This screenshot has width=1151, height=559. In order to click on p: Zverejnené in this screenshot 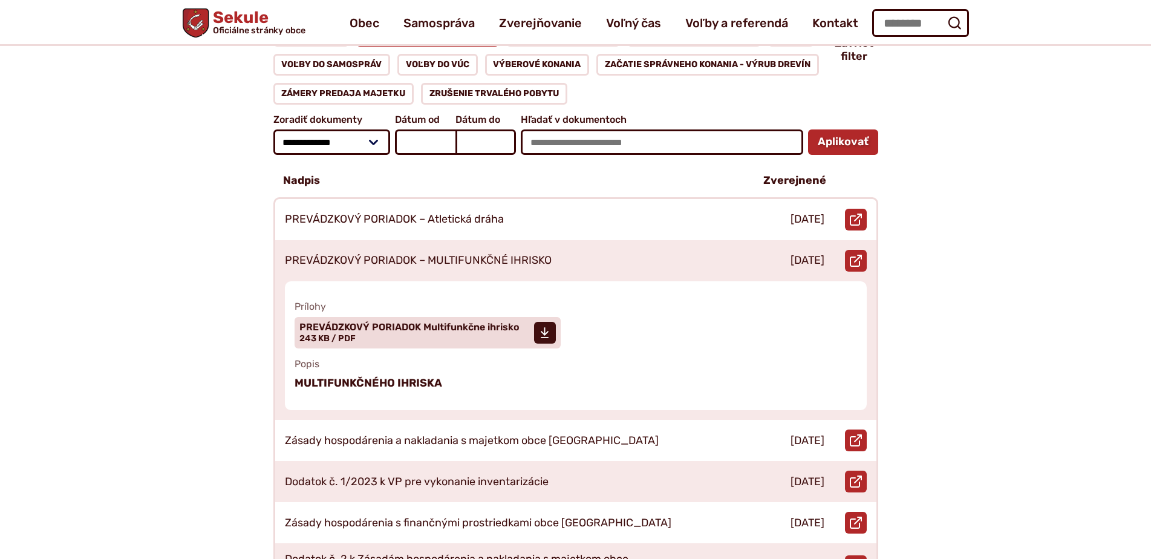, I will do `click(795, 181)`.